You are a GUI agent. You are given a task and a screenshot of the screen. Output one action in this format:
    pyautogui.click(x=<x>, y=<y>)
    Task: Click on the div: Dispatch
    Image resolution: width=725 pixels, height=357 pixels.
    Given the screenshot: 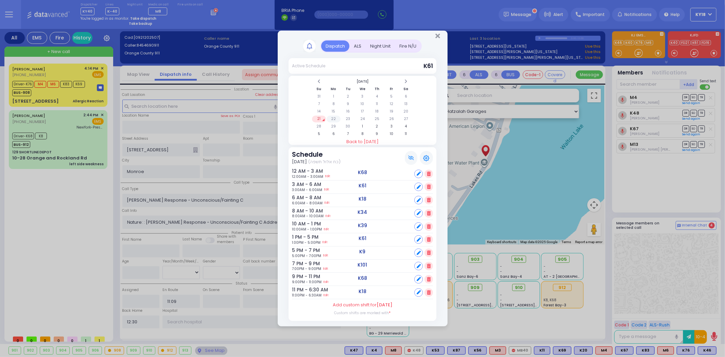 What is the action you would take?
    pyautogui.click(x=335, y=46)
    